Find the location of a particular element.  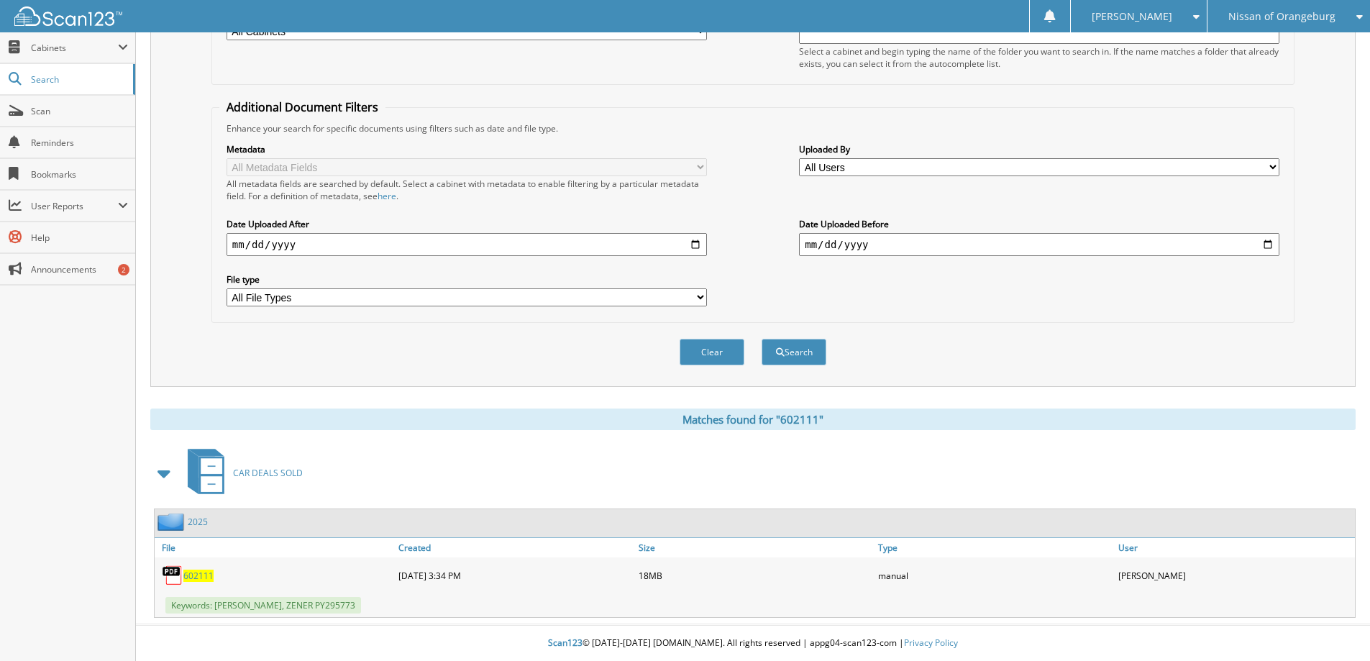

a: 2025 is located at coordinates (198, 521).